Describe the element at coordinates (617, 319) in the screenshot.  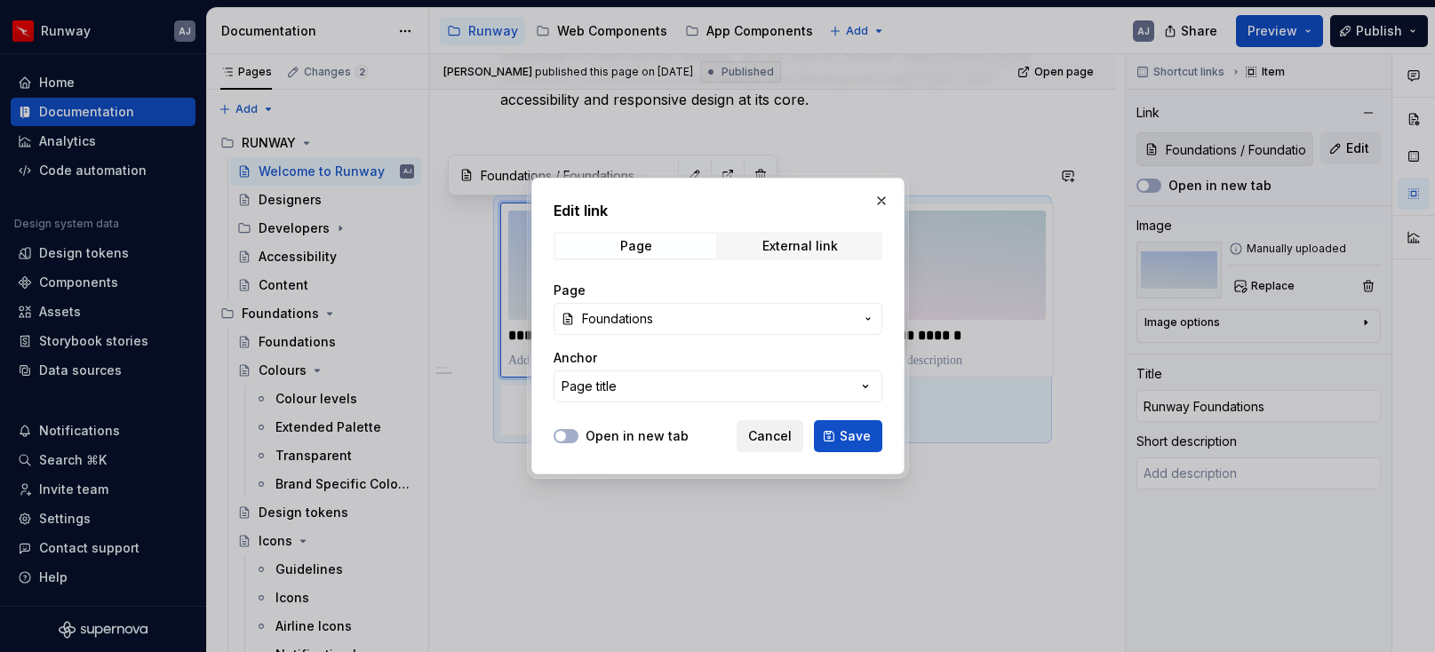
I see `span: Foundations` at that location.